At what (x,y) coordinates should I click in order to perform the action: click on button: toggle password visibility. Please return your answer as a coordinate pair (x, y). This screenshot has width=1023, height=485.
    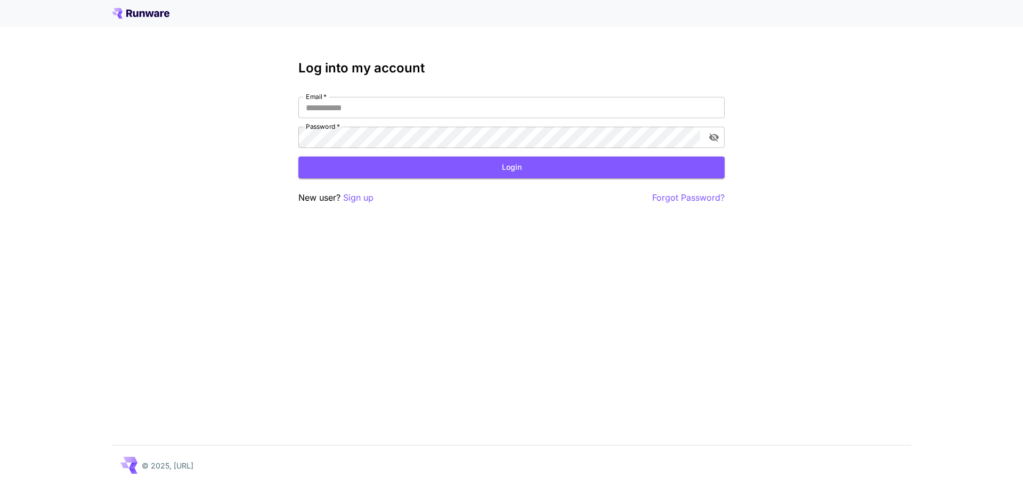
    Looking at the image, I should click on (714, 137).